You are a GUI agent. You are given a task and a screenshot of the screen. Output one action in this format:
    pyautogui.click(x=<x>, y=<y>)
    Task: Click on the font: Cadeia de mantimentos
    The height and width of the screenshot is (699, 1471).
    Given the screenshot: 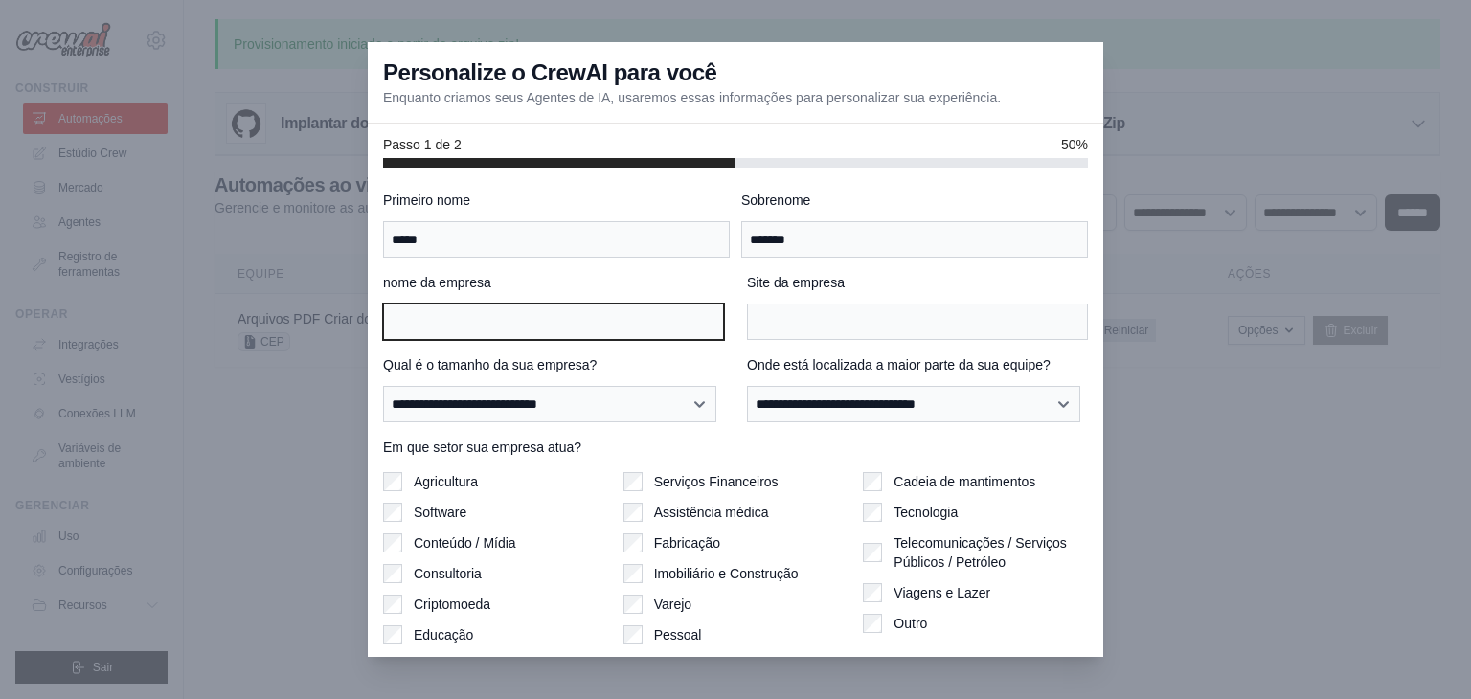 What is the action you would take?
    pyautogui.click(x=965, y=482)
    